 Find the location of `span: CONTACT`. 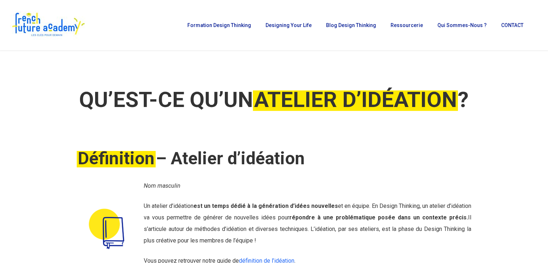

span: CONTACT is located at coordinates (513, 25).